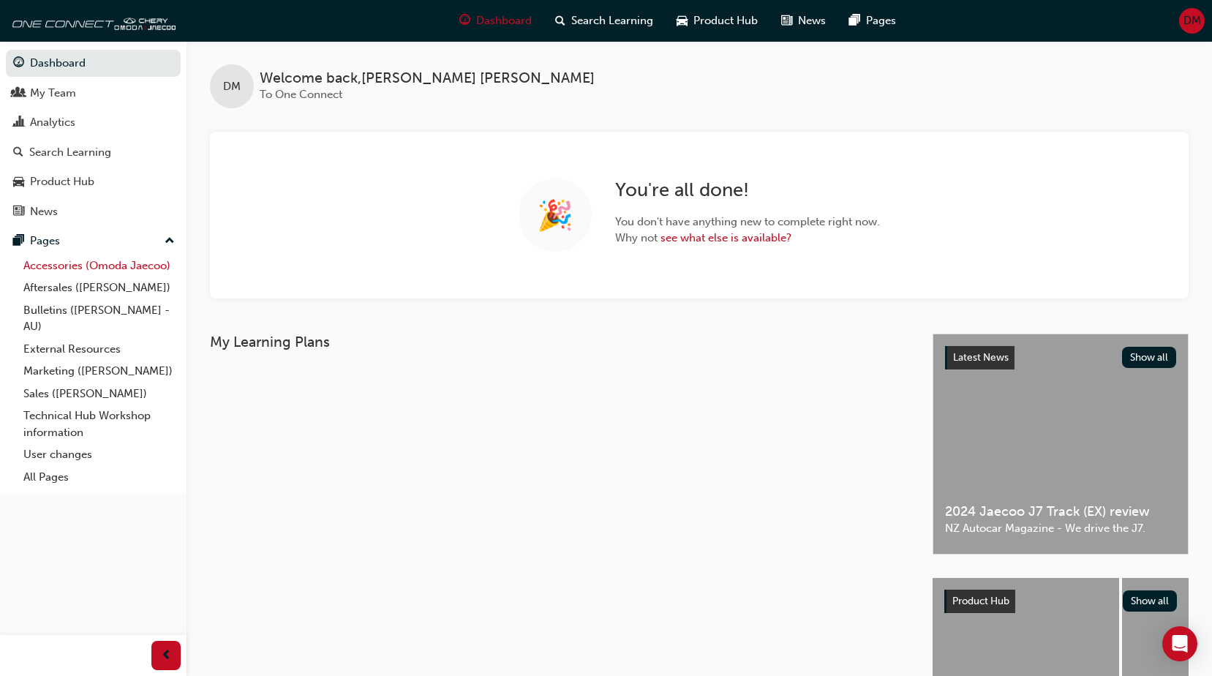 The width and height of the screenshot is (1212, 676). Describe the element at coordinates (99, 266) in the screenshot. I see `a: Accessories (Omoda Jaecoo)` at that location.